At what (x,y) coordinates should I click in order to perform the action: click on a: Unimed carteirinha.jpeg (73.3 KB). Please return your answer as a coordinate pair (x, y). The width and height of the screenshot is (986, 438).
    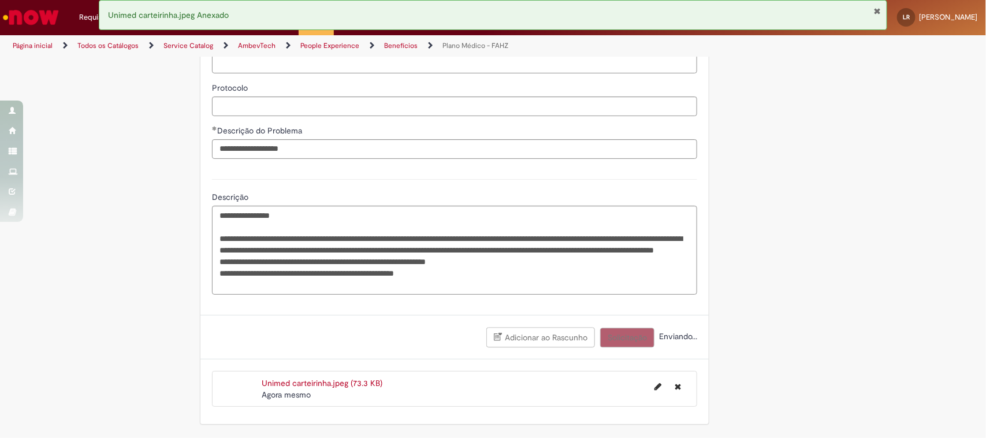
    Looking at the image, I should click on (322, 383).